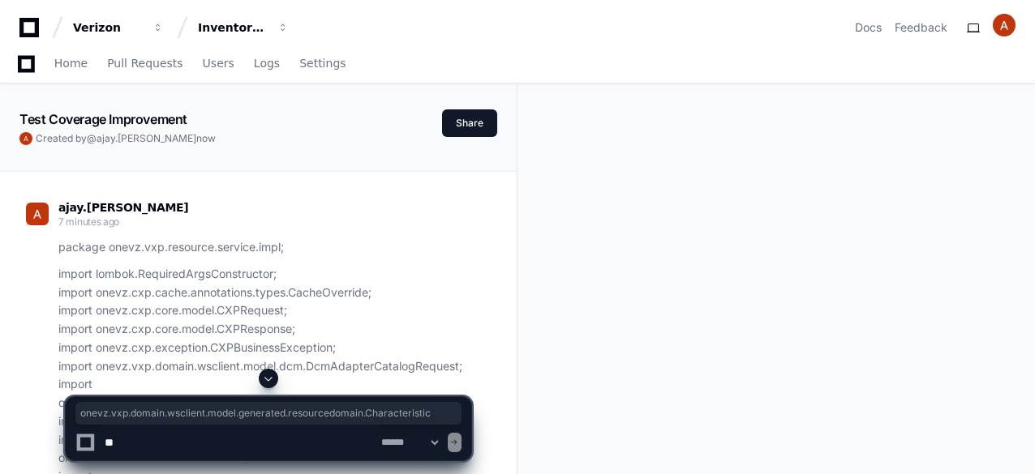  I want to click on span: Pull Requests, so click(144, 63).